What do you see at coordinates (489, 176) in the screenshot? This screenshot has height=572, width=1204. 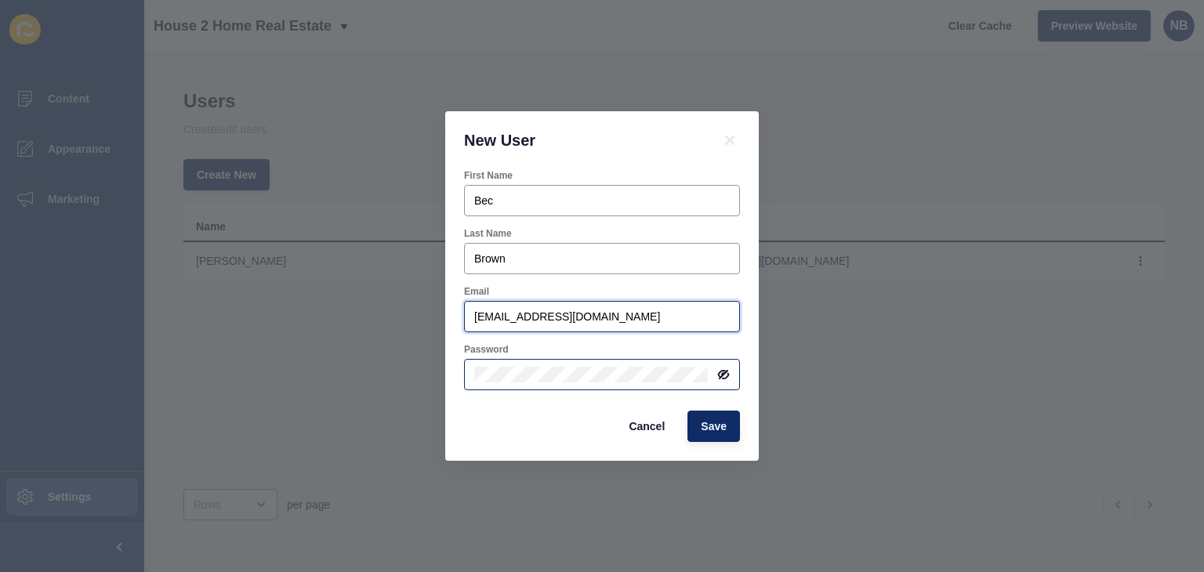 I see `label: First Name` at bounding box center [489, 176].